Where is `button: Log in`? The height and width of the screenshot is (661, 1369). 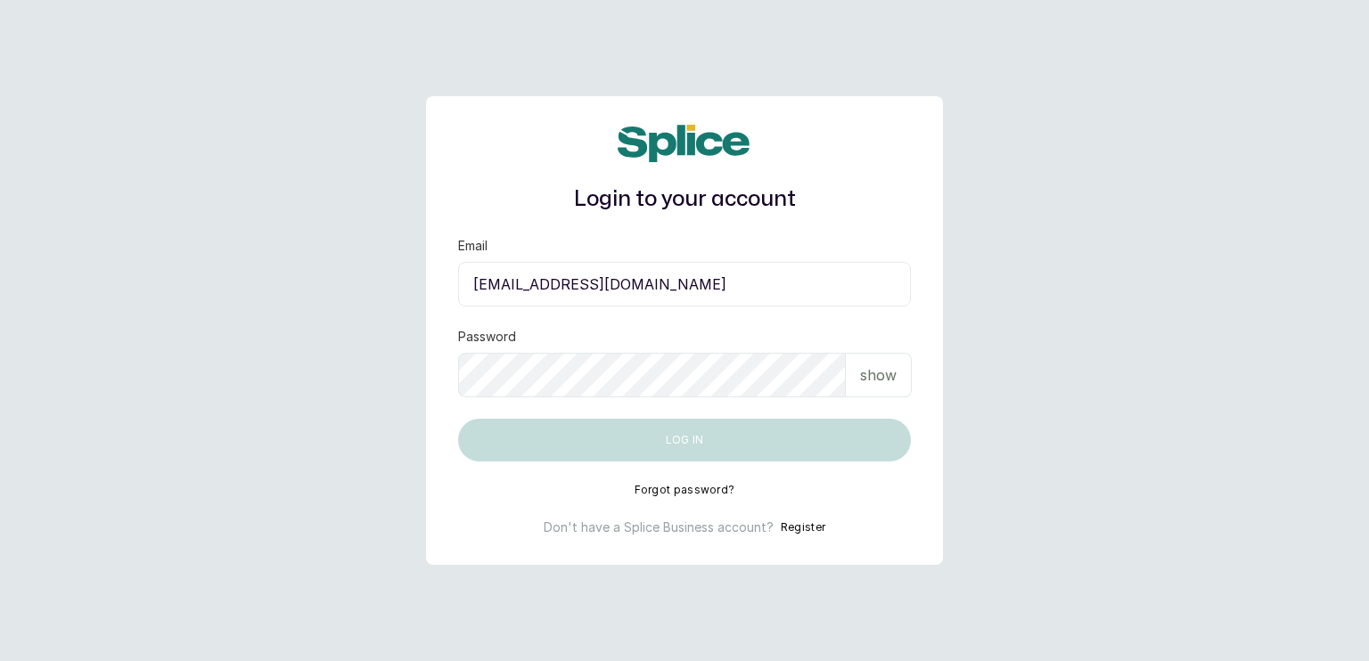 button: Log in is located at coordinates (684, 440).